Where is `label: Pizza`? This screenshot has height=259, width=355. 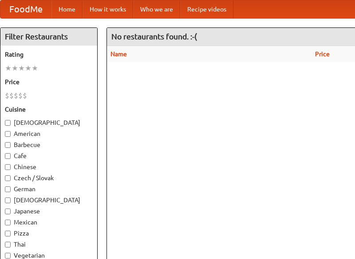 label: Pizza is located at coordinates (49, 234).